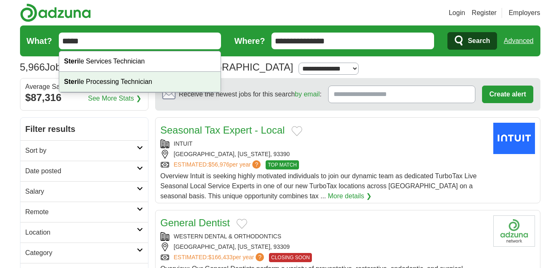 The width and height of the screenshot is (560, 268). I want to click on a: General Dentist, so click(195, 222).